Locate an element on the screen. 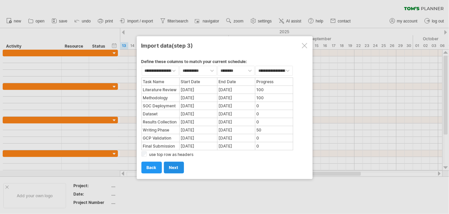 This screenshot has height=214, width=449. div: Progress is located at coordinates (274, 81).